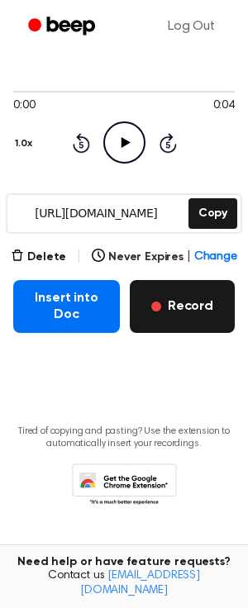 Image resolution: width=248 pixels, height=608 pixels. I want to click on span: 0:00, so click(24, 106).